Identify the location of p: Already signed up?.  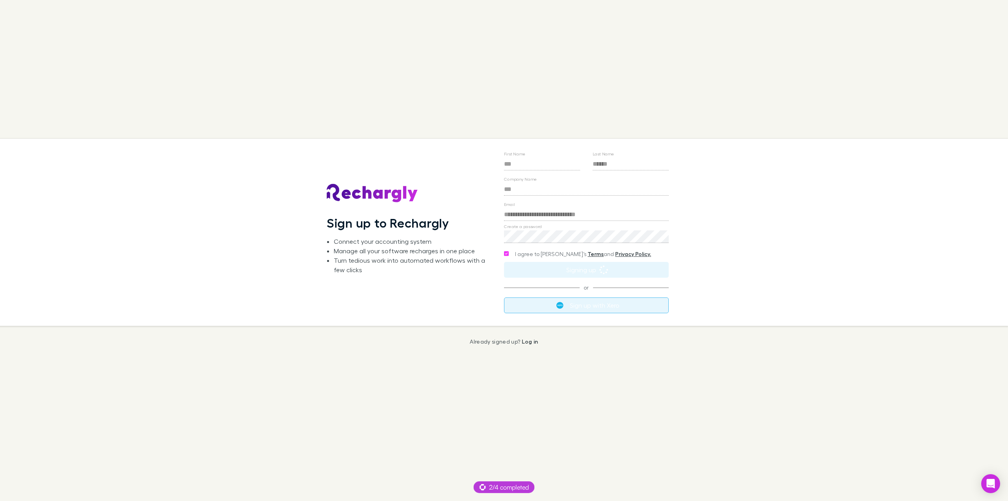
(504, 341).